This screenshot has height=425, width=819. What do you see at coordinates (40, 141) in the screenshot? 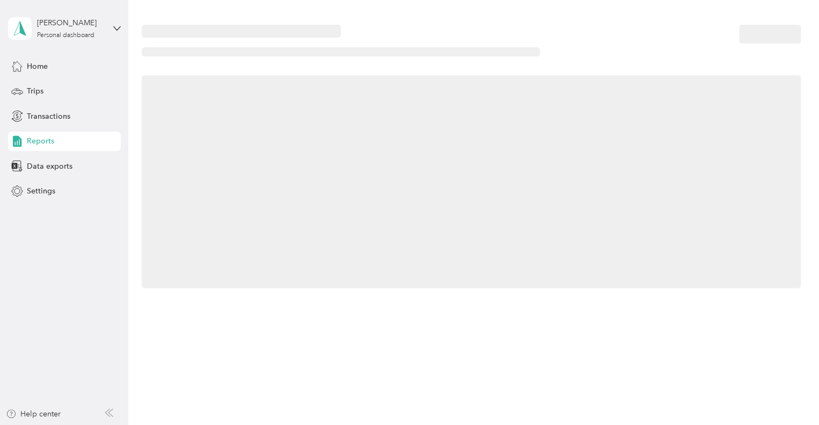
I see `span: Reports` at bounding box center [40, 141].